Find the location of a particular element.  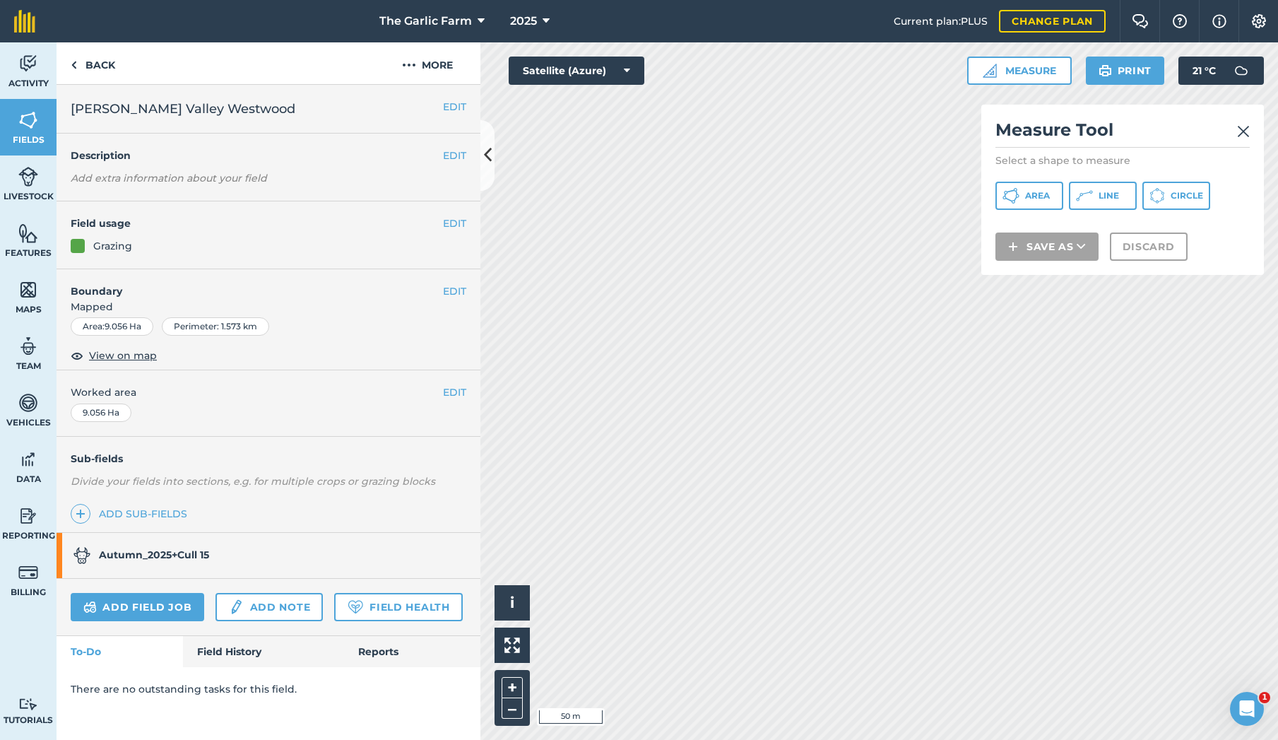

span: Circle is located at coordinates (1187, 196).